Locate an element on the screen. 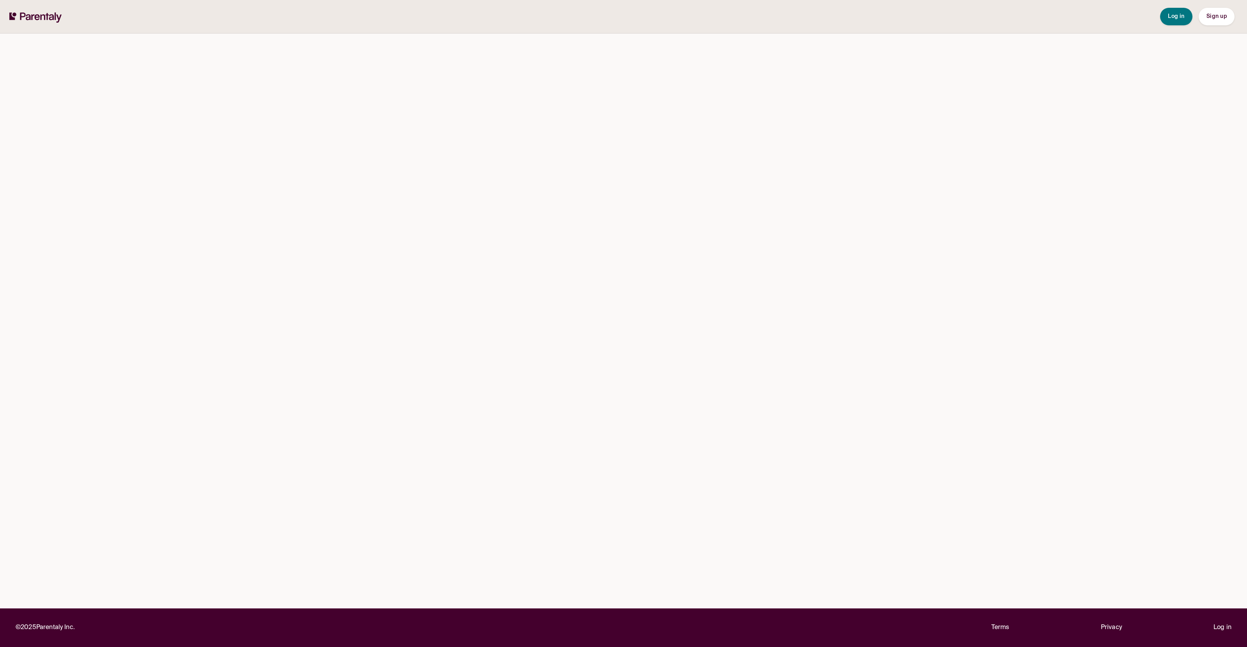 Image resolution: width=1247 pixels, height=647 pixels. span: Log in is located at coordinates (1176, 16).